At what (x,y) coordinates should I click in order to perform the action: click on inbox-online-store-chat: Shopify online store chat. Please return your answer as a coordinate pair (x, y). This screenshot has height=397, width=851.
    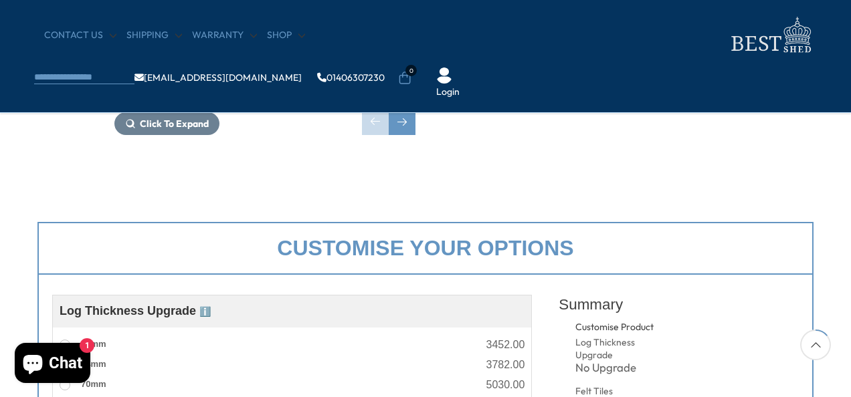
    Looking at the image, I should click on (52, 364).